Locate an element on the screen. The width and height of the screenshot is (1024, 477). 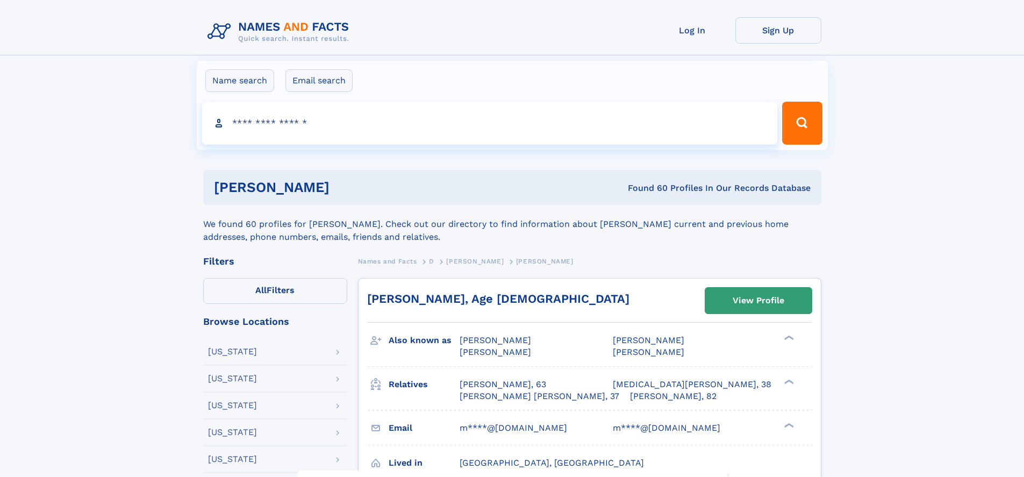
label: Filters is located at coordinates (275, 291).